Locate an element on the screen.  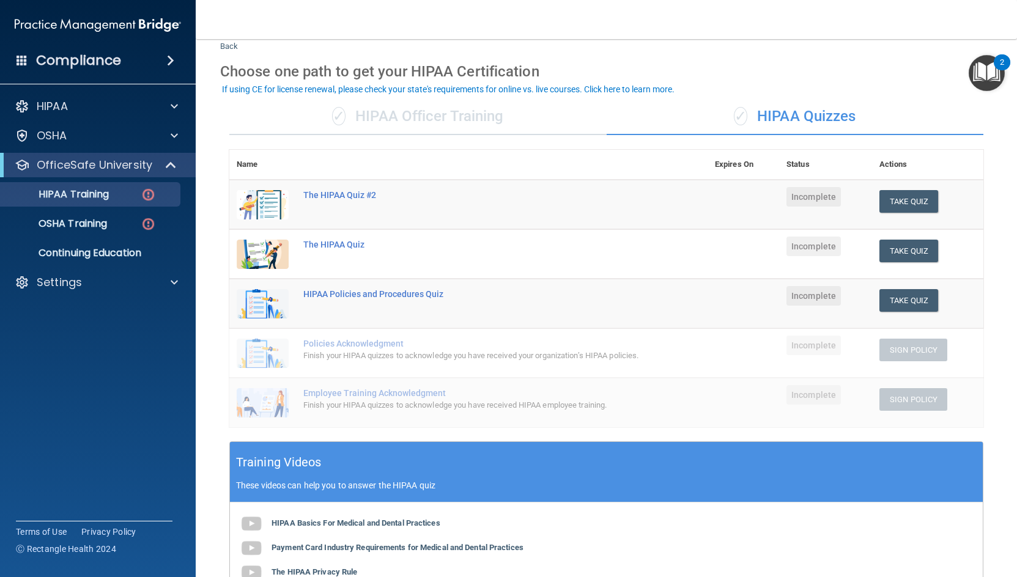
p: Continuing Education is located at coordinates (91, 253).